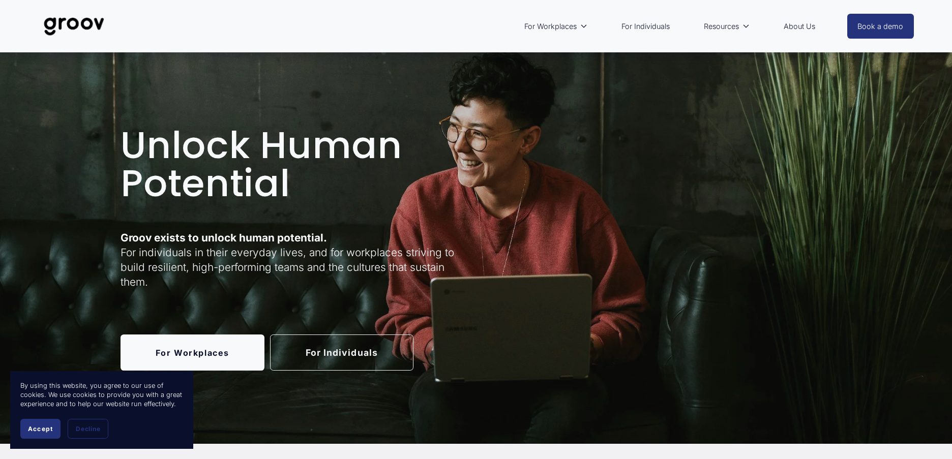 The width and height of the screenshot is (952, 459). What do you see at coordinates (550, 26) in the screenshot?
I see `span: For Workplaces` at bounding box center [550, 26].